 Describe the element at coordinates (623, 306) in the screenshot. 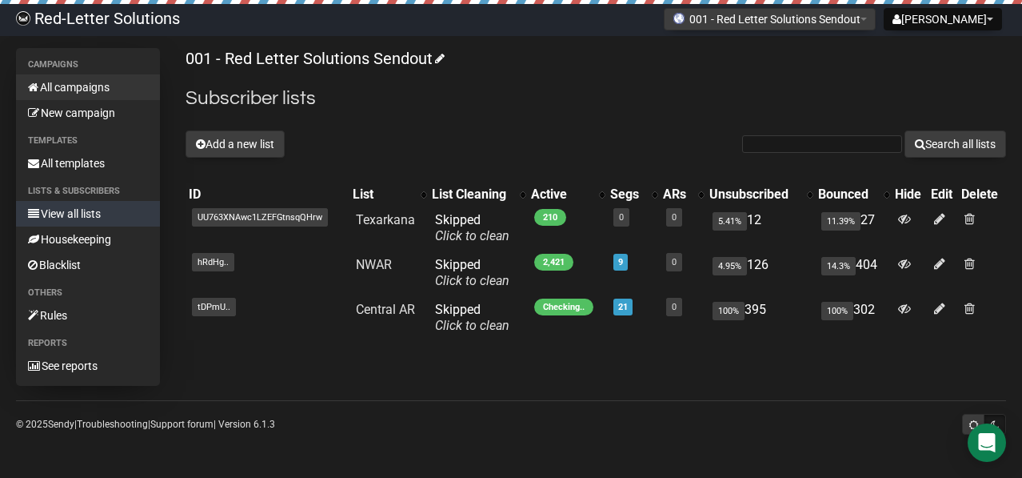

I see `a: 21` at that location.